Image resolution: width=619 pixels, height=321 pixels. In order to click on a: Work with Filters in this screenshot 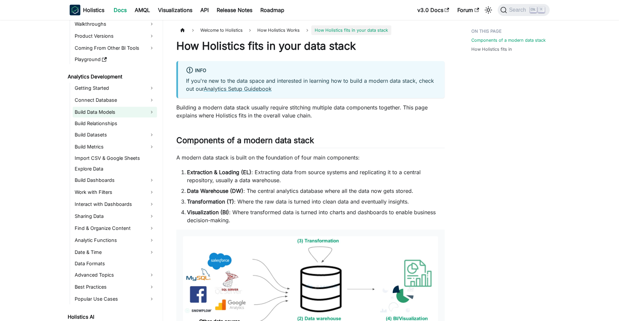, I will do `click(115, 192)`.